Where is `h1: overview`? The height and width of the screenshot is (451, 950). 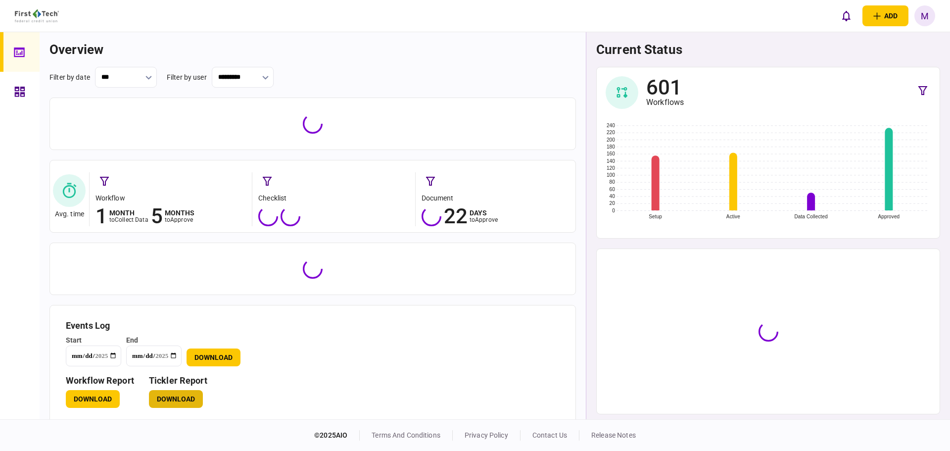
h1: overview is located at coordinates (313, 49).